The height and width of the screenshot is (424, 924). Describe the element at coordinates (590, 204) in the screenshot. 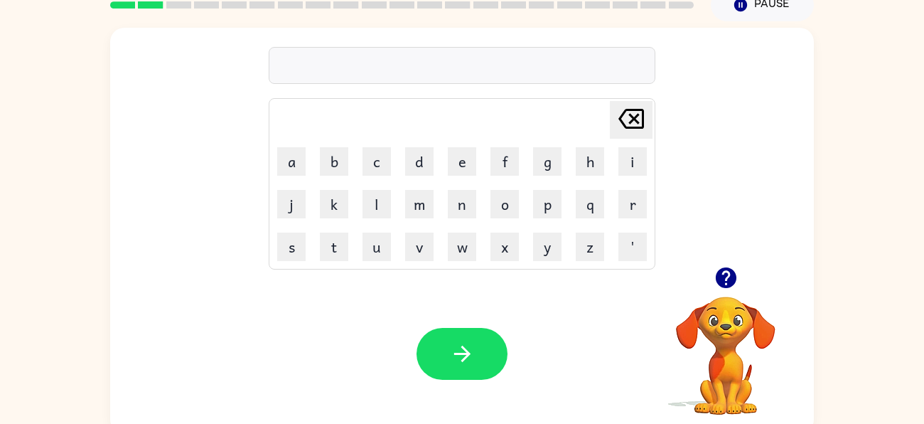

I see `button: q` at that location.